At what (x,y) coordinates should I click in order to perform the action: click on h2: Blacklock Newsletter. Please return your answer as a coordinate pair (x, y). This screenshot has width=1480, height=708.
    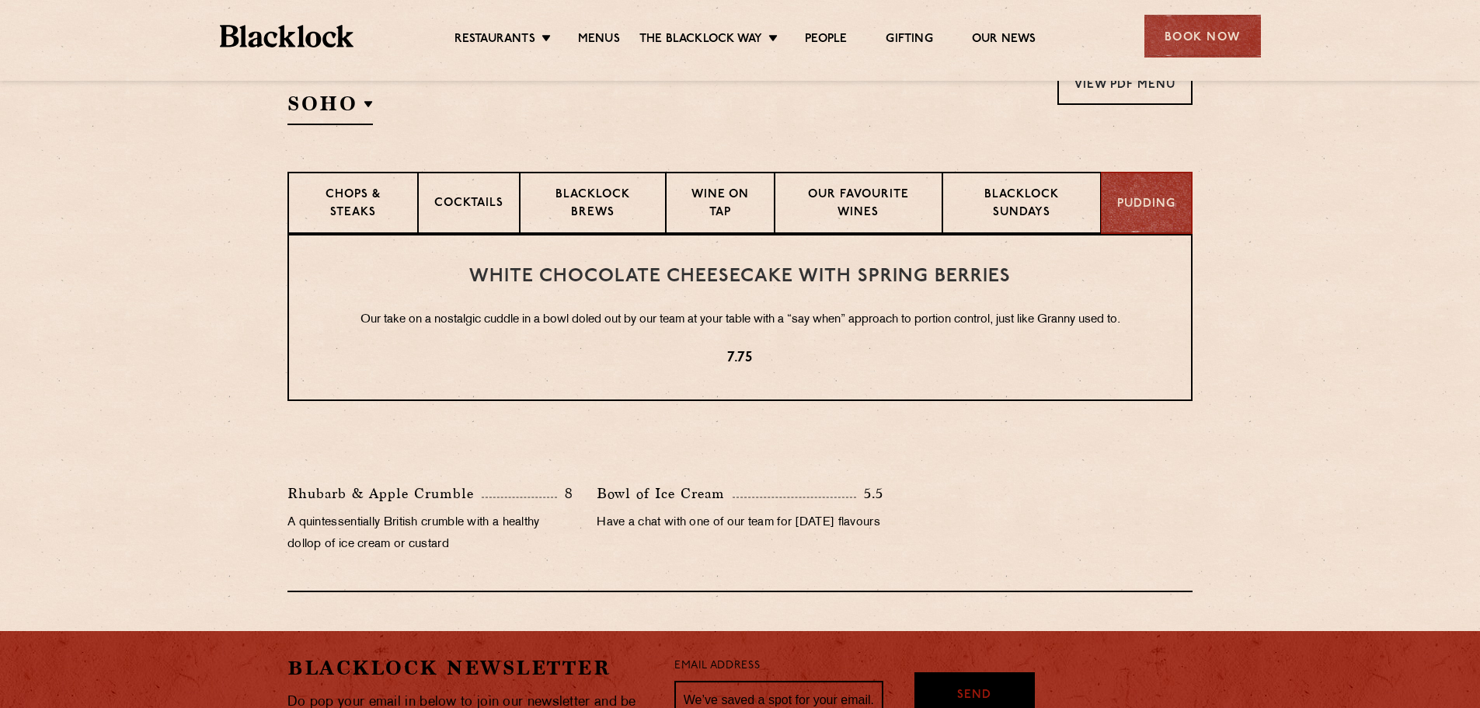
    Looking at the image, I should click on (469, 667).